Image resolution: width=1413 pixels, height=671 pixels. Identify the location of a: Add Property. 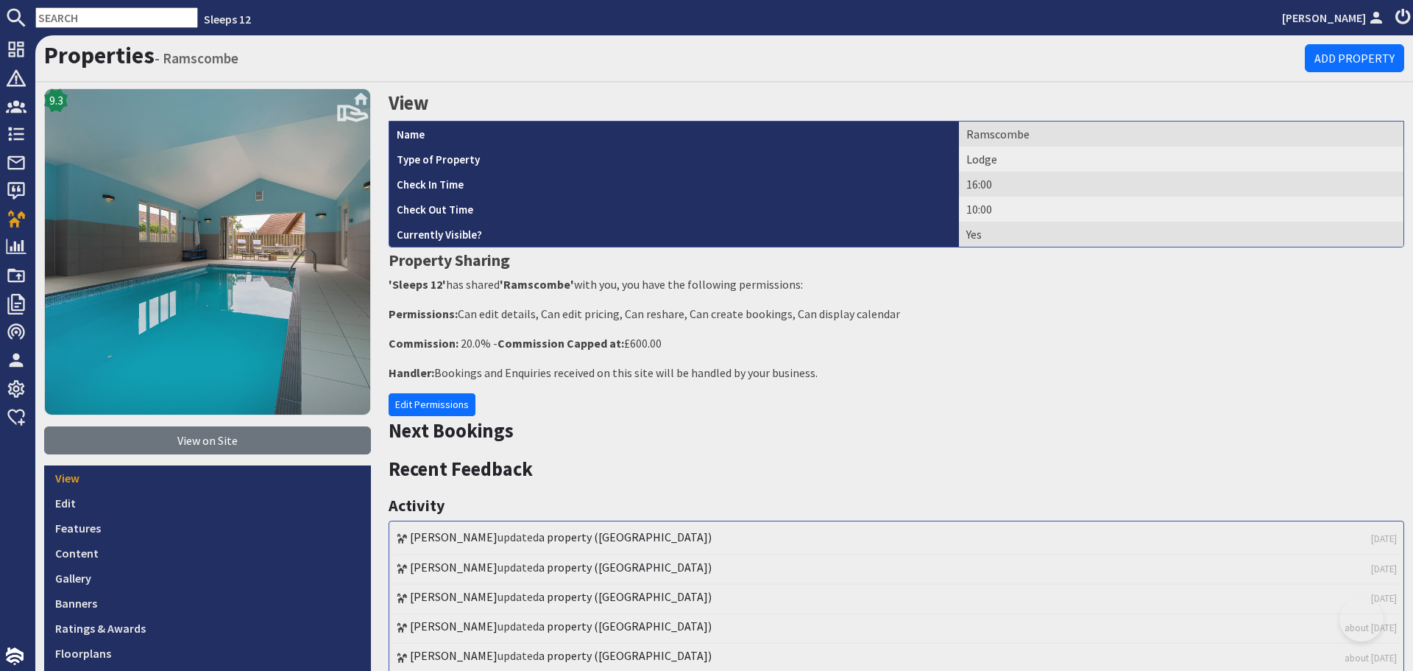
(1354, 58).